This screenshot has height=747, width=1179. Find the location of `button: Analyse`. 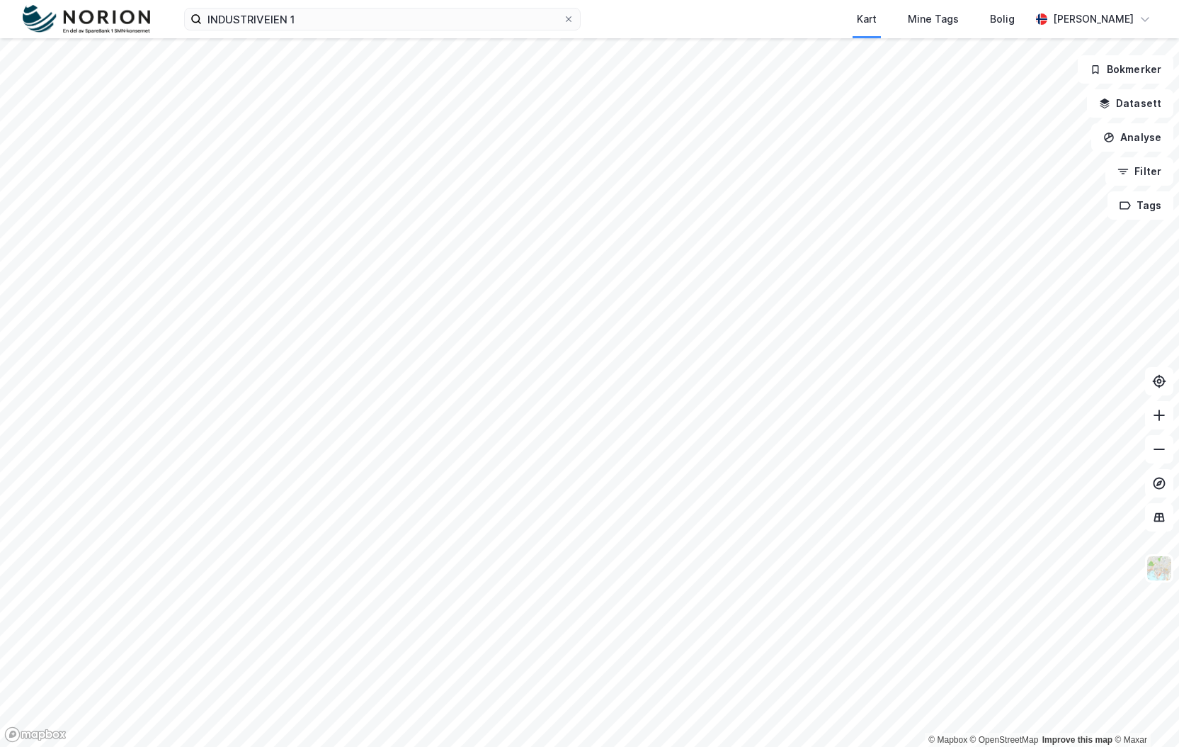

button: Analyse is located at coordinates (1133, 137).